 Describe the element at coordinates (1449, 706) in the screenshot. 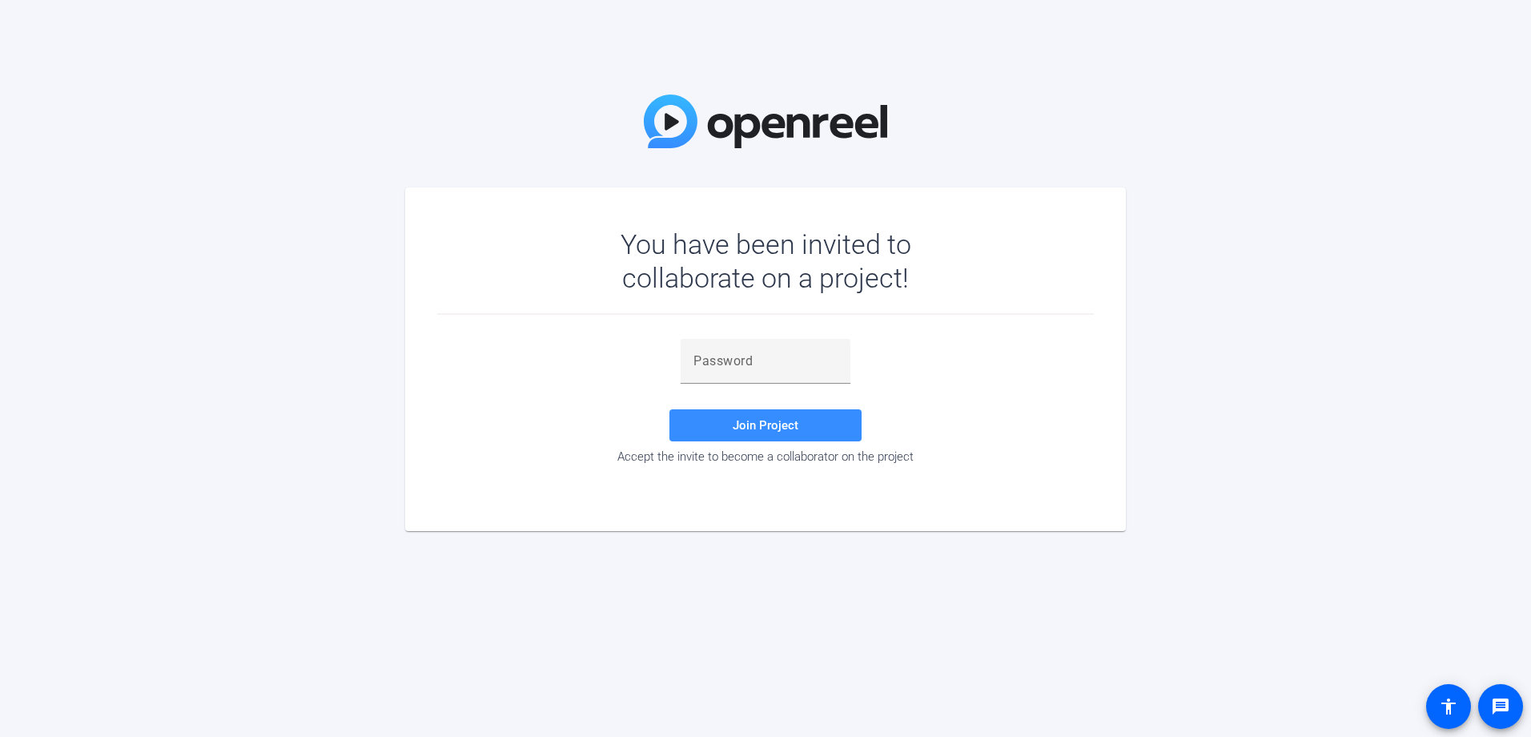

I see `mat-icon: accessibility` at that location.